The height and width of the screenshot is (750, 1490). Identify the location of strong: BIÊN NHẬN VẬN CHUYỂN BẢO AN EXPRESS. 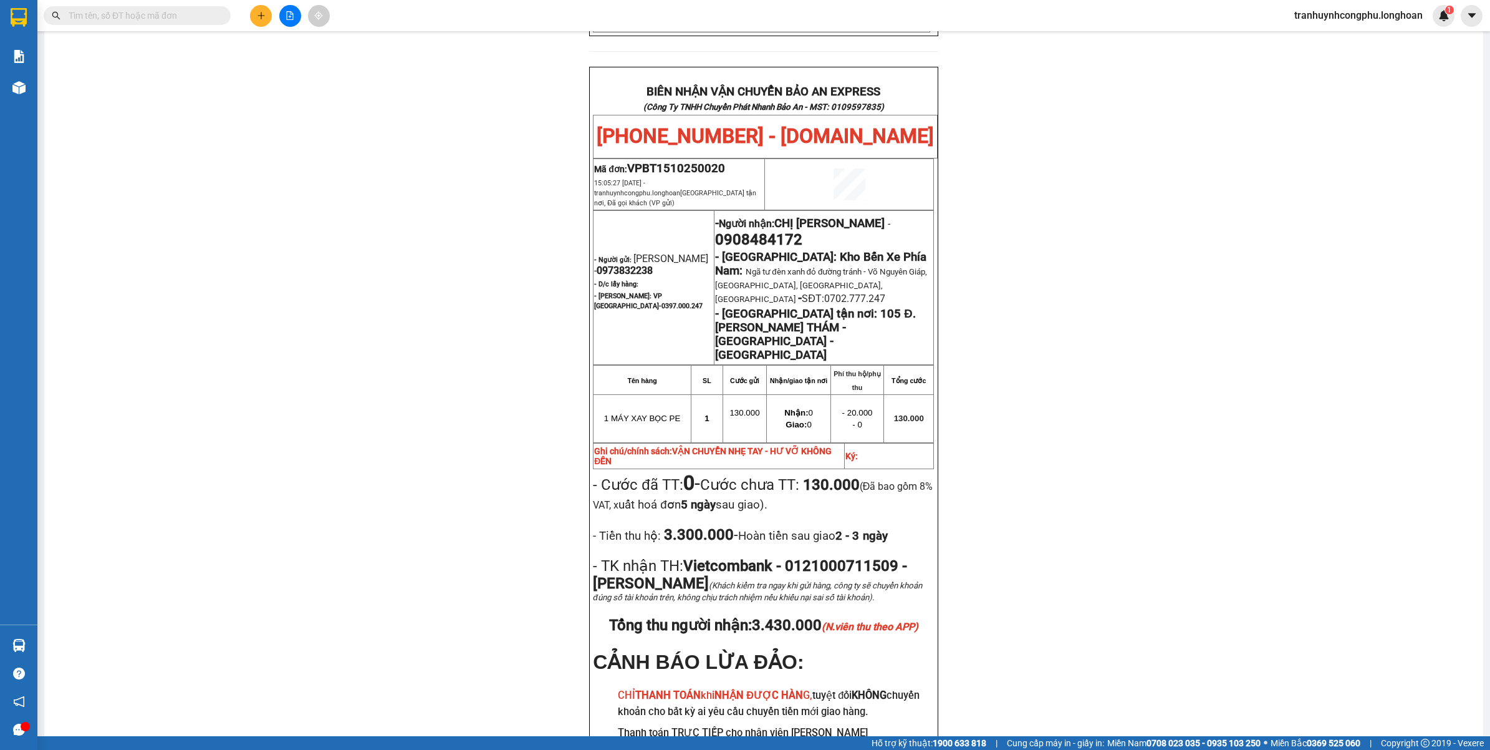
(763, 92).